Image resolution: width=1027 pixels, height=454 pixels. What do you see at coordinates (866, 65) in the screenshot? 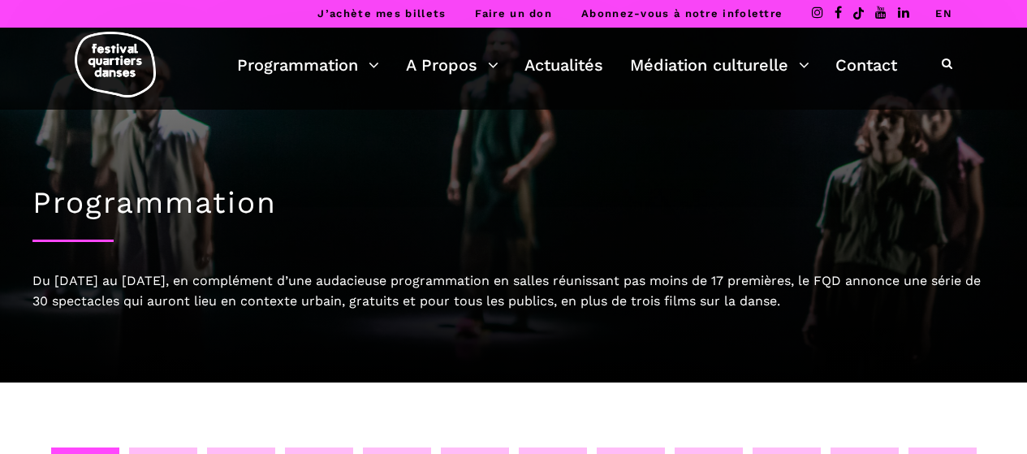
I see `a: Contact` at bounding box center [866, 65].